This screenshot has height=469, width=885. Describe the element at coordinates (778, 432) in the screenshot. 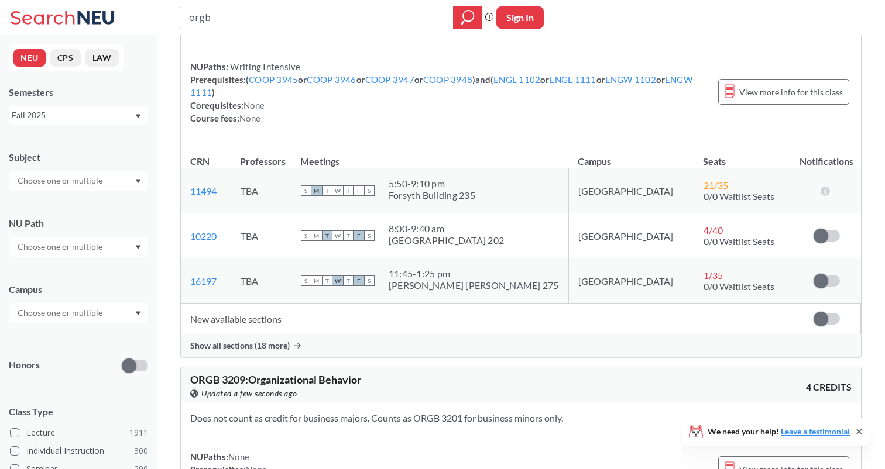

I see `span: We need your help!` at that location.